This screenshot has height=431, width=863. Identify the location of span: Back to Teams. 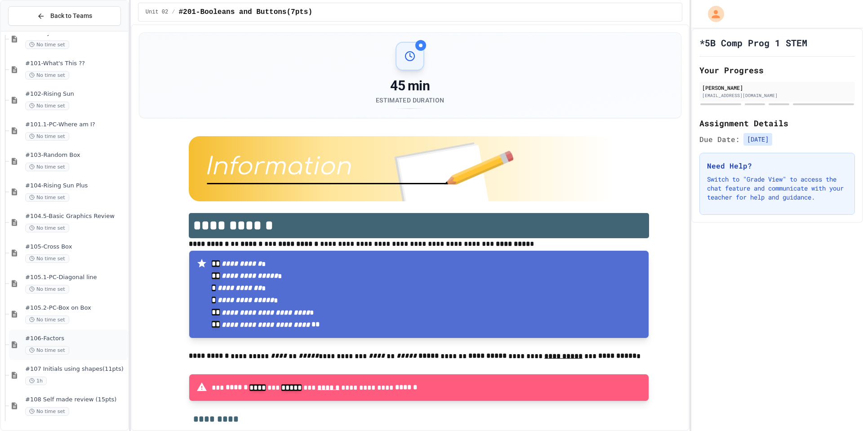
(71, 16).